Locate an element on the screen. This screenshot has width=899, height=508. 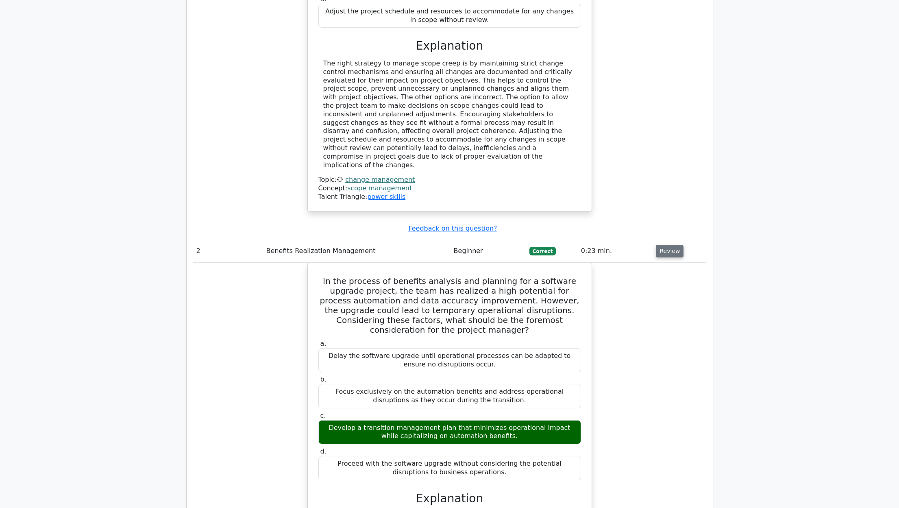
div: Talent Triangle: is located at coordinates (450, 188).